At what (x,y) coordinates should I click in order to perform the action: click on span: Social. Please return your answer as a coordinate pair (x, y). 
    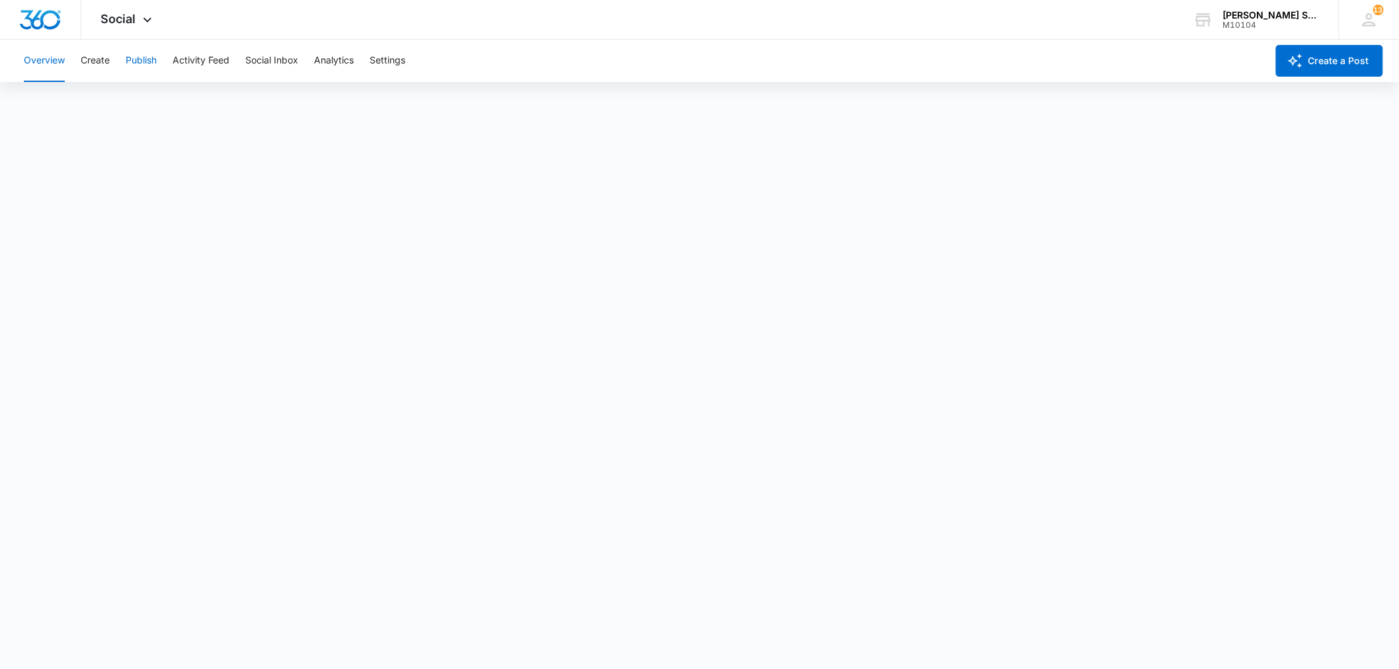
    Looking at the image, I should click on (118, 19).